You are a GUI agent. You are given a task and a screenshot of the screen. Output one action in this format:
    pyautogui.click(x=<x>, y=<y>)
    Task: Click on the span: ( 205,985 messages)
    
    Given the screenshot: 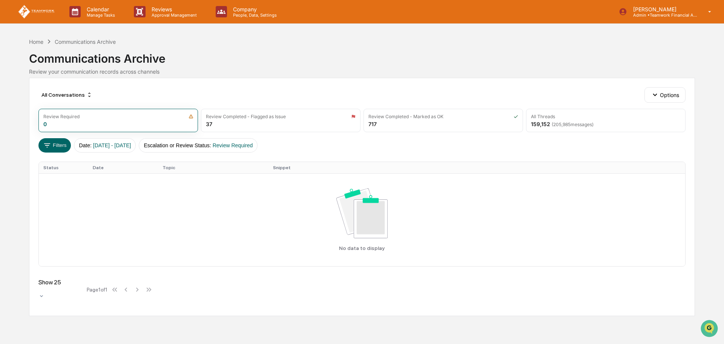 What is the action you would take?
    pyautogui.click(x=572, y=124)
    